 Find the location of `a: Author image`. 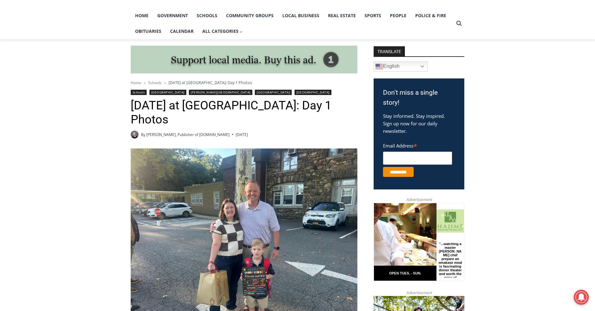

a: Author image is located at coordinates (134, 134).